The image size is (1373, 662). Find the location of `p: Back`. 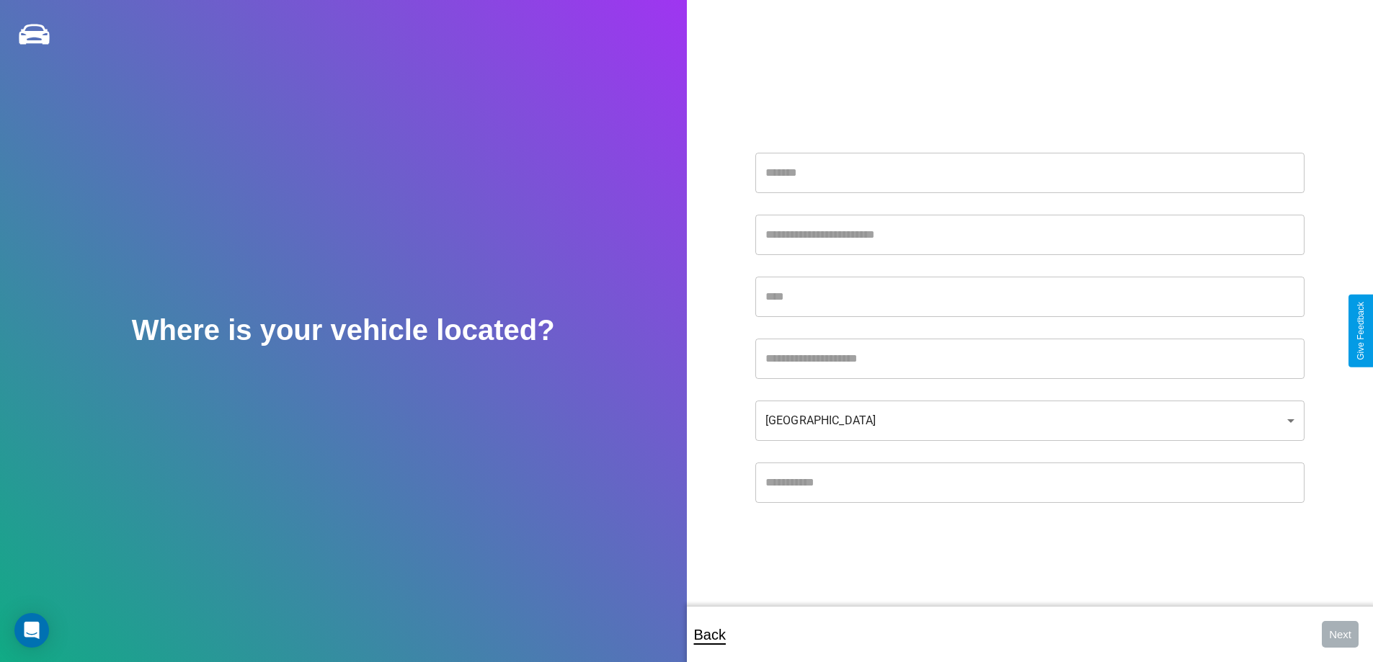

p: Back is located at coordinates (710, 635).